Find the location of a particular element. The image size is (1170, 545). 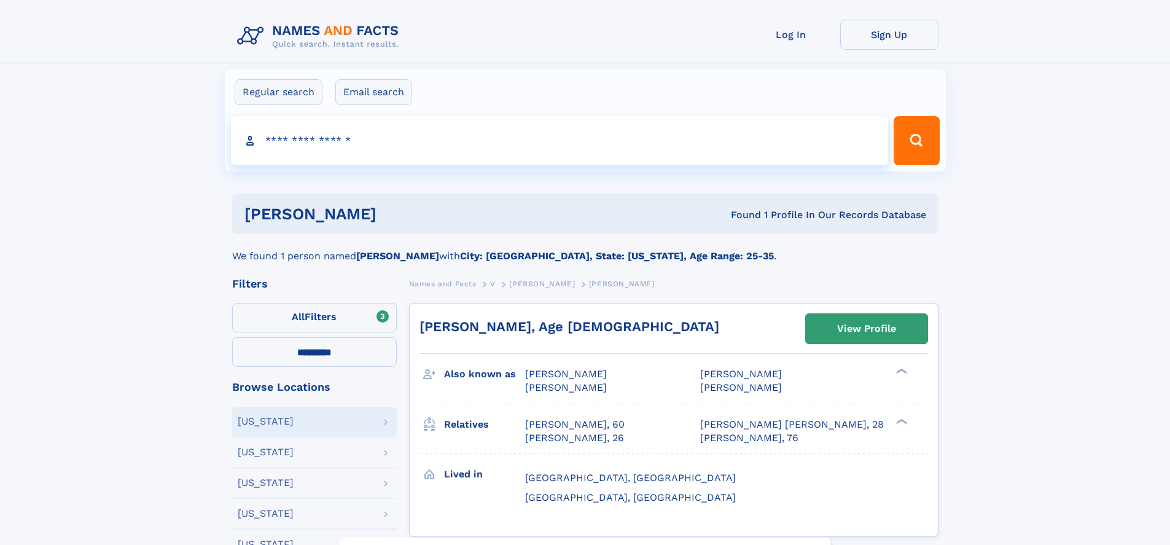

label: Email search is located at coordinates (374, 92).